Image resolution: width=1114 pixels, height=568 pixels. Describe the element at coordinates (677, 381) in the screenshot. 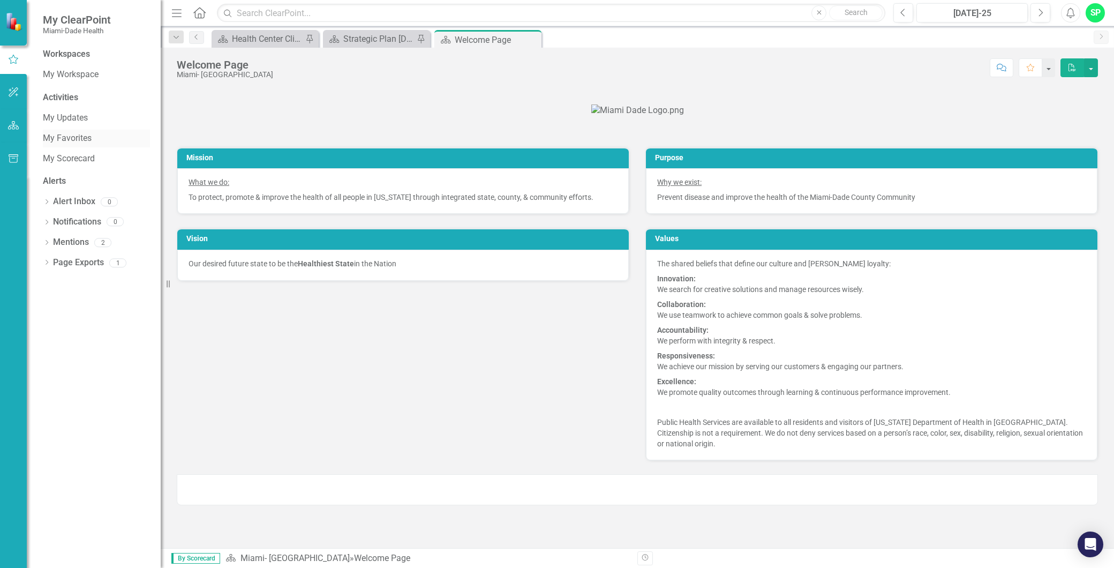

I see `strong: Excellence:` at that location.